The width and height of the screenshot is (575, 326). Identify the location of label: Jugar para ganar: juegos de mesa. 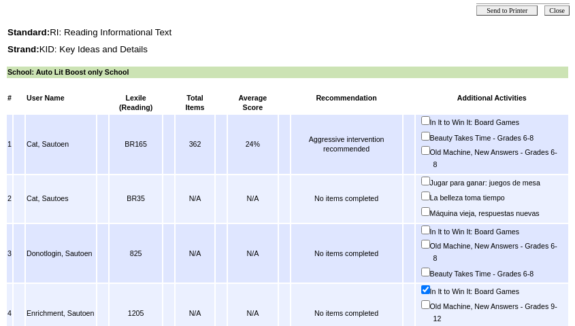
(500, 182).